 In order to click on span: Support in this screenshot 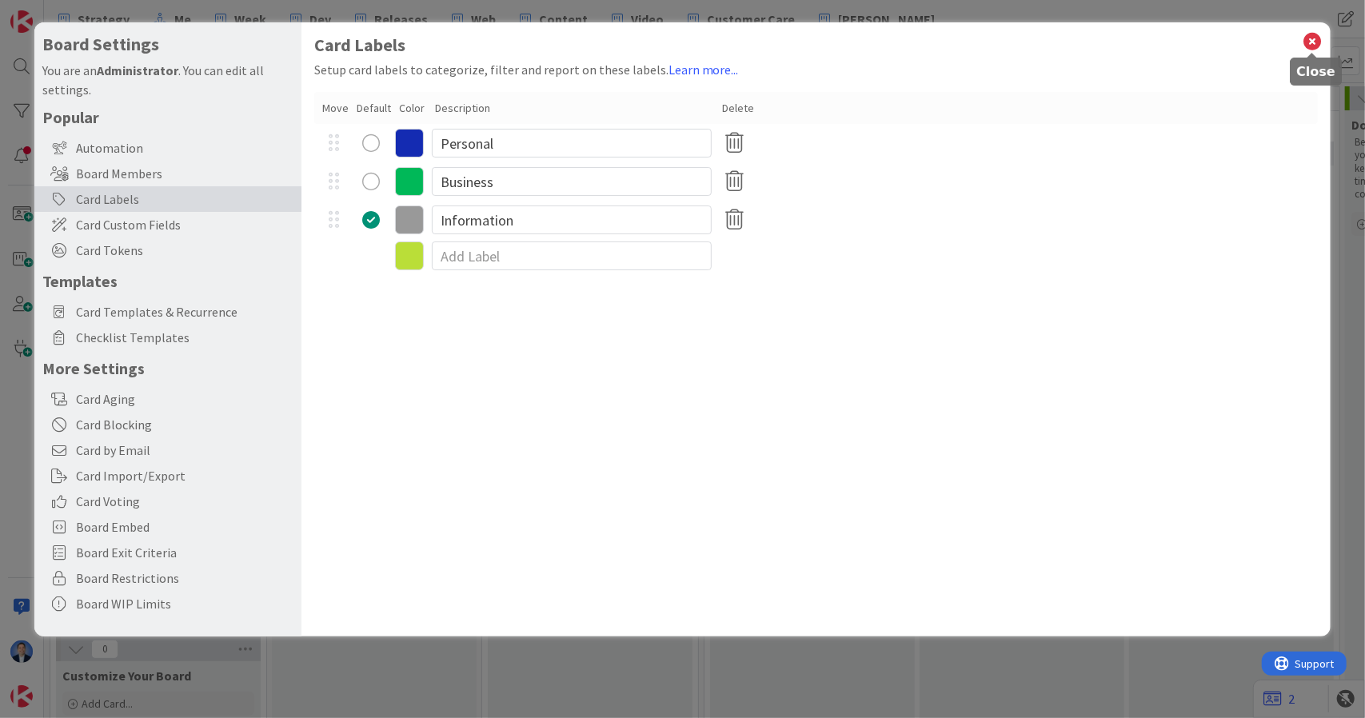, I will do `click(53, 12)`.